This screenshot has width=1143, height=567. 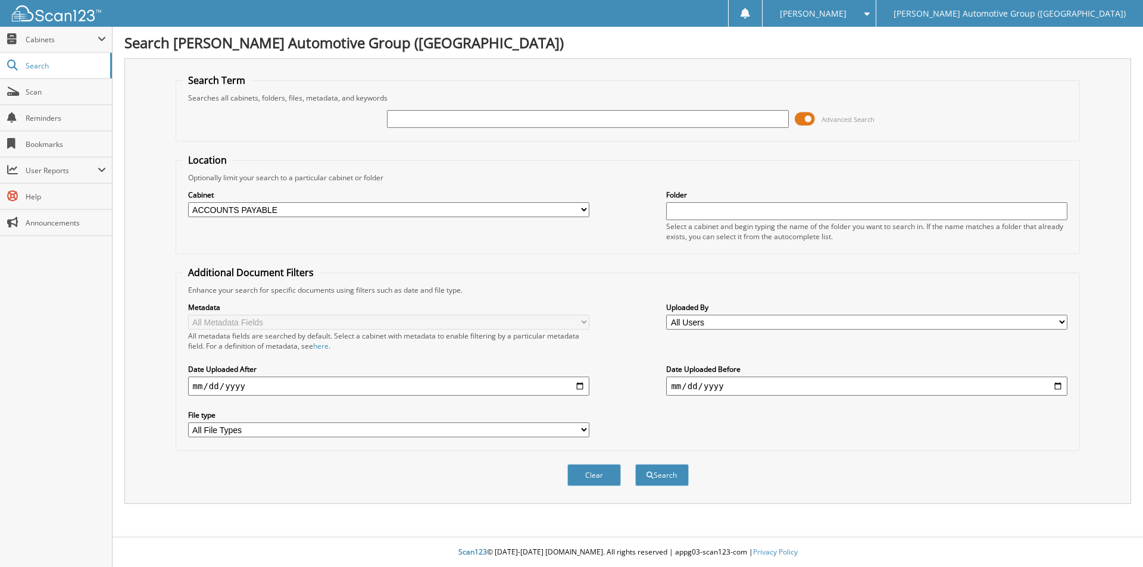 What do you see at coordinates (65, 223) in the screenshot?
I see `span: Announcements` at bounding box center [65, 223].